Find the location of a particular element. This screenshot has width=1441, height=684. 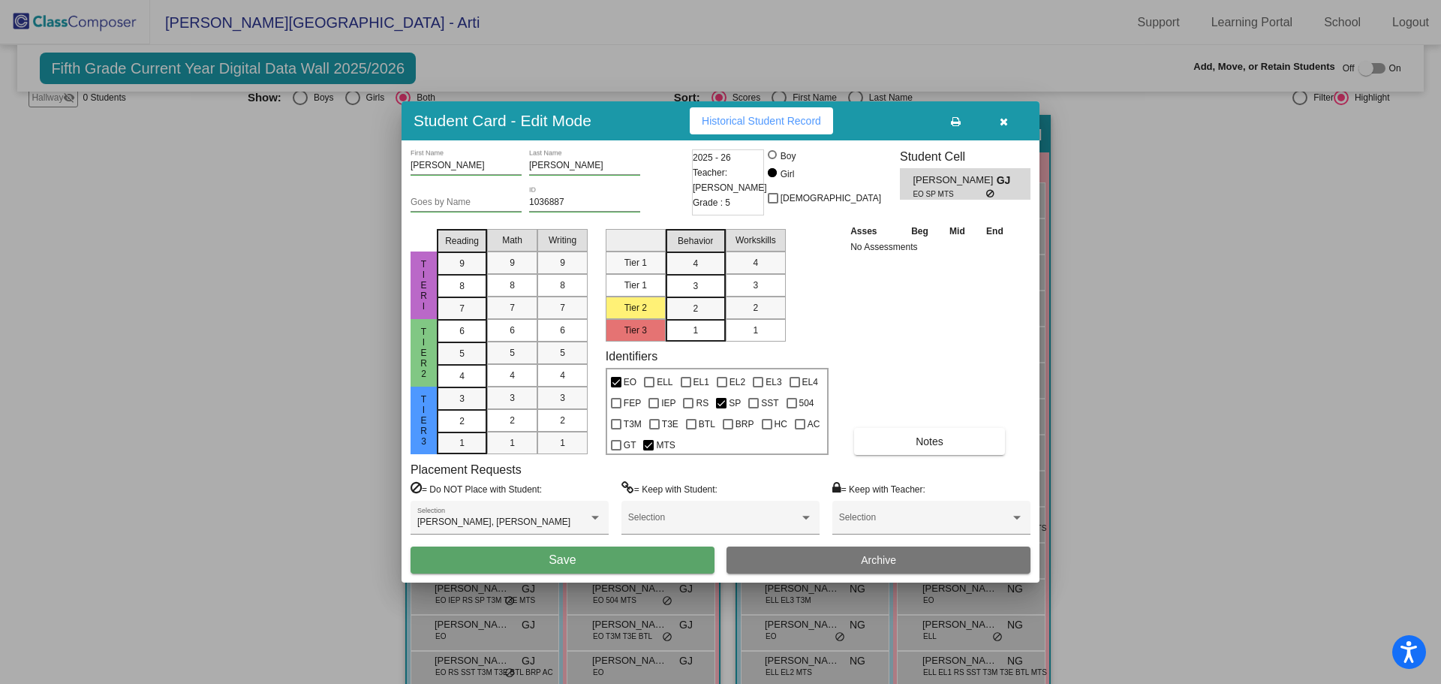

div: Girl is located at coordinates (787, 174).